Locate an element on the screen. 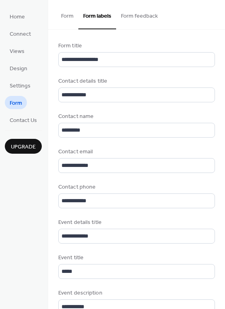  span: Views is located at coordinates (17, 51).